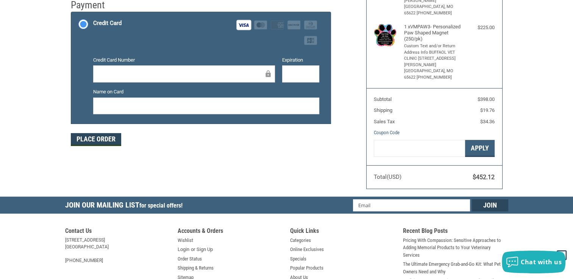 This screenshot has height=279, width=573. Describe the element at coordinates (204, 250) in the screenshot. I see `a: Sign Up` at that location.